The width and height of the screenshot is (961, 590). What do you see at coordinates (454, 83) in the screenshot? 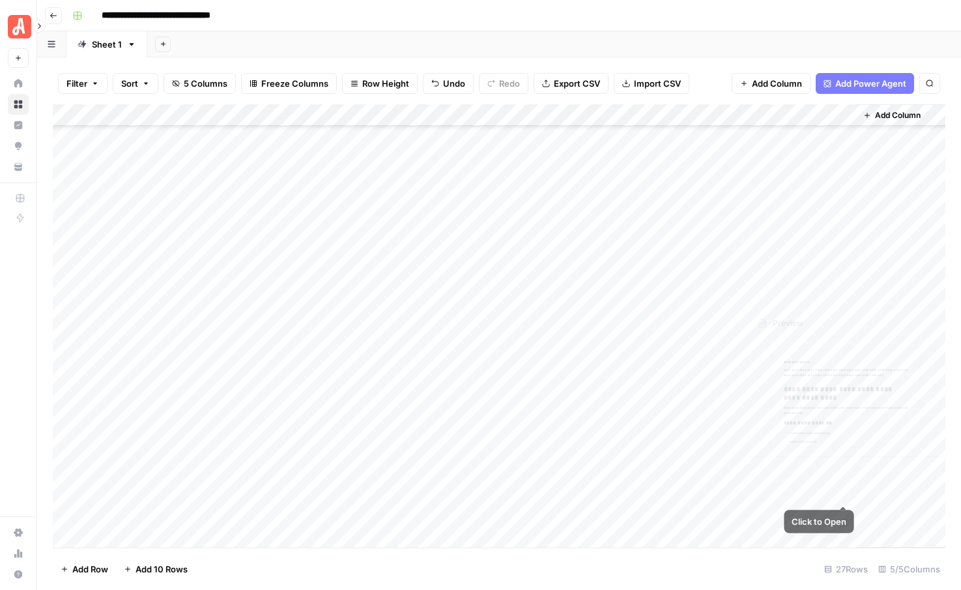
I see `span: Undo` at bounding box center [454, 83].